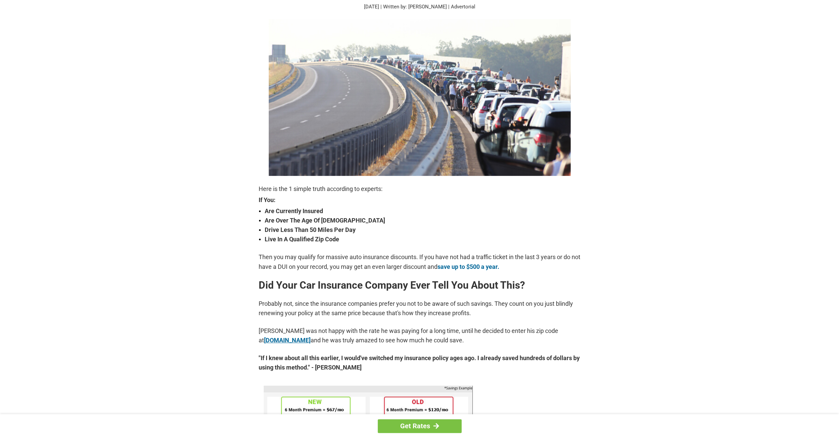 The height and width of the screenshot is (438, 839). I want to click on strong: Live In A Qualified Zip Code, so click(423, 239).